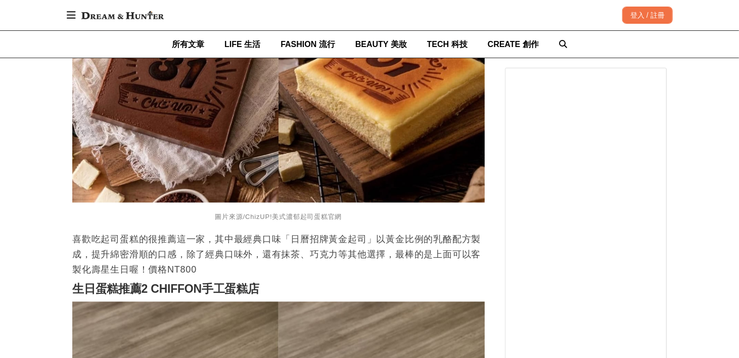  Describe the element at coordinates (447, 44) in the screenshot. I see `a: TECH 科技` at that location.